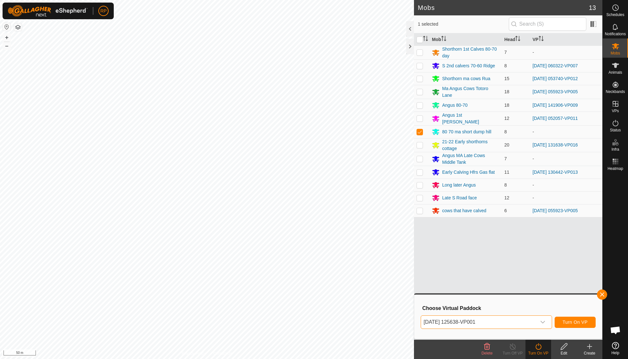  I want to click on div: Turn On VP, so click(538, 353).